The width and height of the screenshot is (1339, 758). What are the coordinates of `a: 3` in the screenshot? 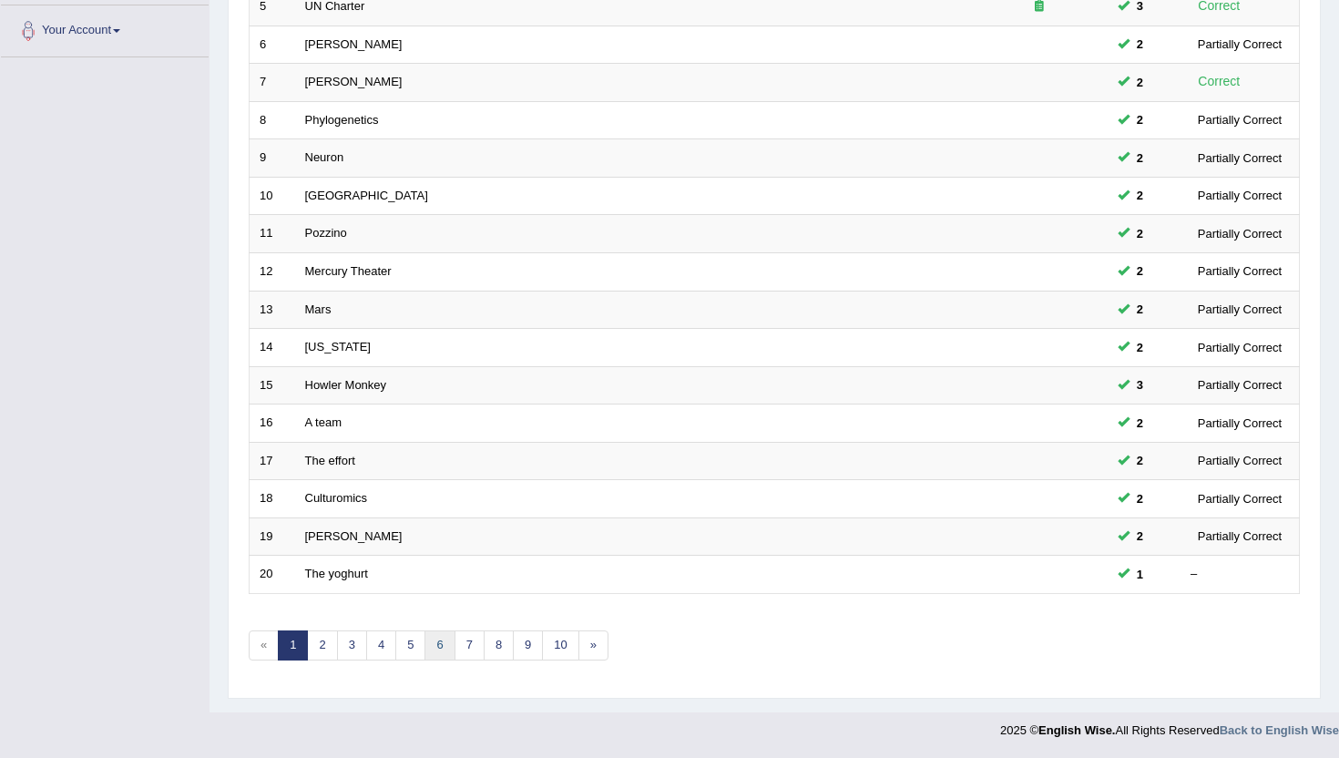 It's located at (352, 645).